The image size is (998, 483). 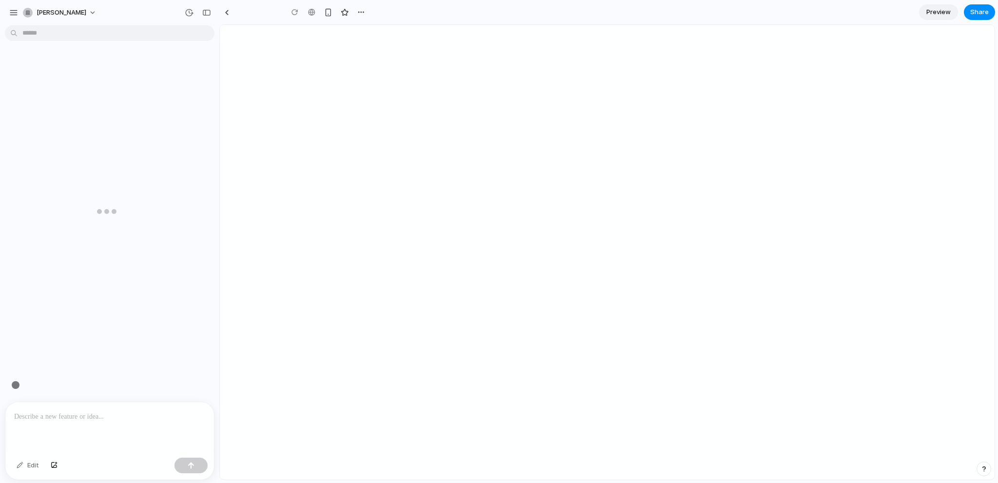 What do you see at coordinates (939, 12) in the screenshot?
I see `a: Preview` at bounding box center [939, 12].